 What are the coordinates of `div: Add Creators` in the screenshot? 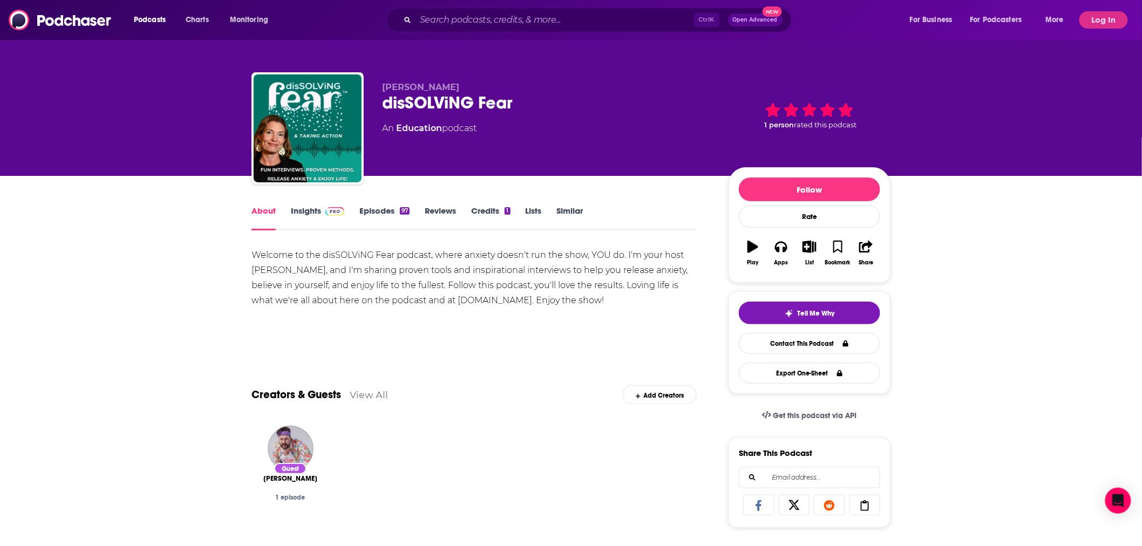 It's located at (660, 395).